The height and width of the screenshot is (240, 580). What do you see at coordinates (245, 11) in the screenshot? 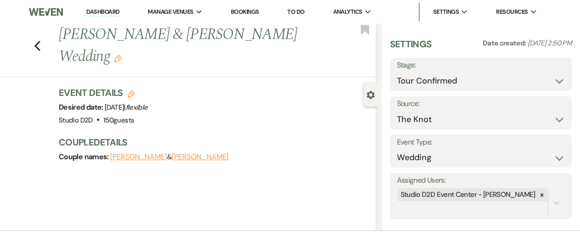
I see `a: Bookings` at bounding box center [245, 11].